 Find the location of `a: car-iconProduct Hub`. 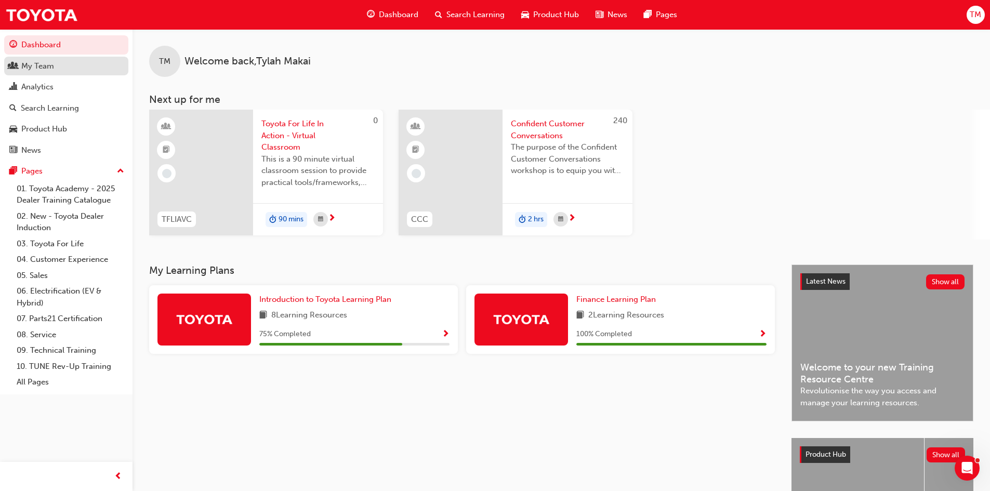

a: car-iconProduct Hub is located at coordinates (550, 15).